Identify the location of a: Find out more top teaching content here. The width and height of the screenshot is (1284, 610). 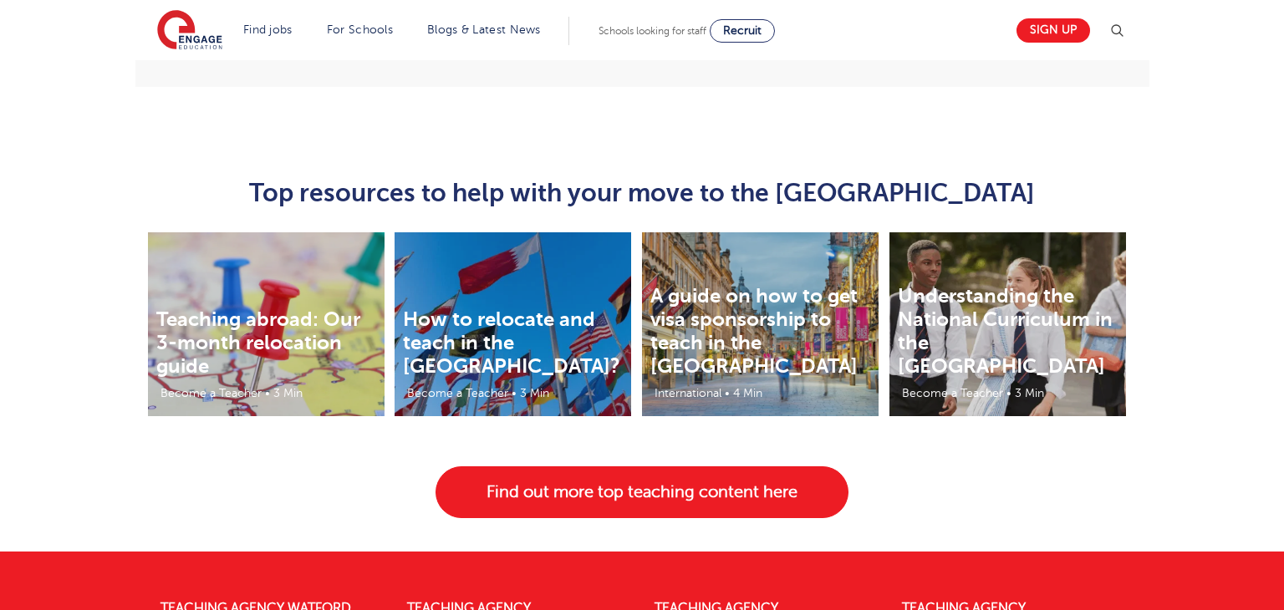
(642, 493).